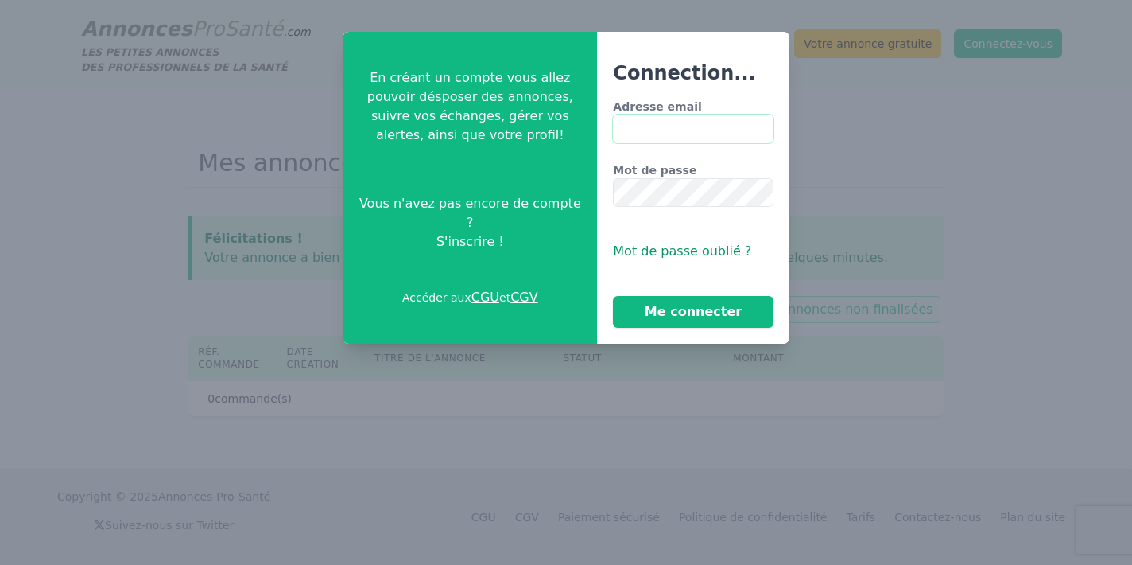 The width and height of the screenshot is (1132, 565). What do you see at coordinates (524, 297) in the screenshot?
I see `a: CGV` at bounding box center [524, 297].